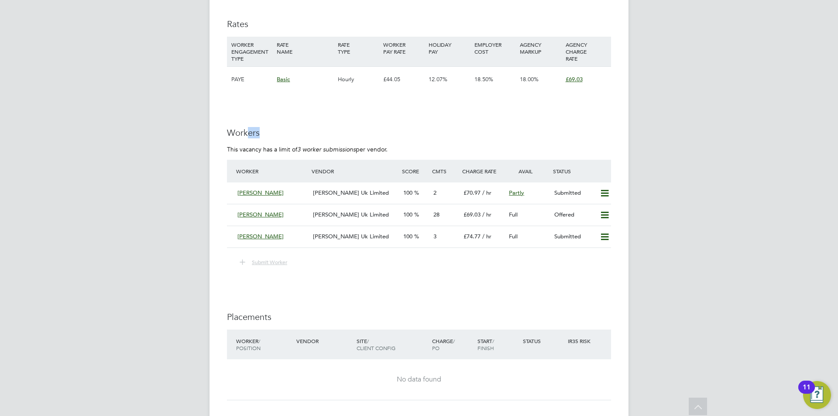 The image size is (838, 416). What do you see at coordinates (419, 133) in the screenshot?
I see `h3: Workers` at bounding box center [419, 133].